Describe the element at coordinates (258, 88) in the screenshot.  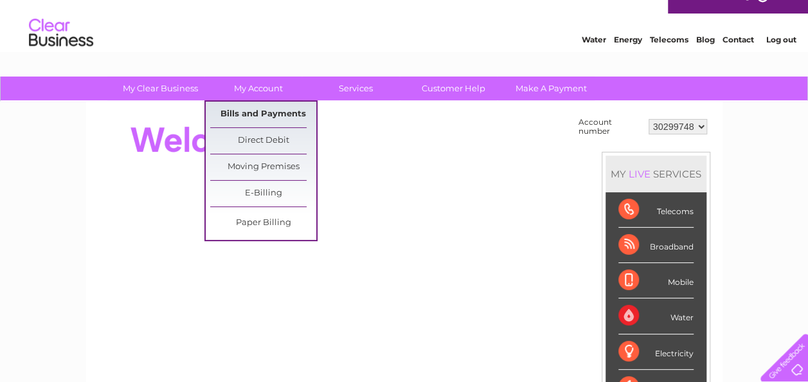
I see `a: My Account` at that location.